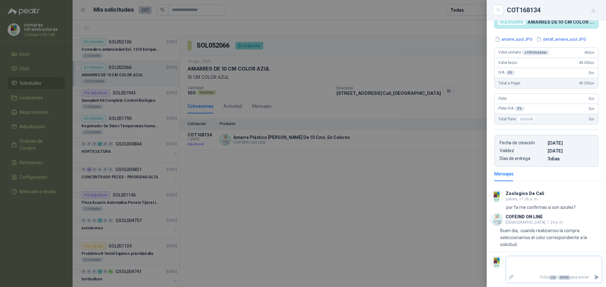 The image size is (606, 287). What do you see at coordinates (524, 217) in the screenshot?
I see `h3: COFEIND ON LINE` at bounding box center [524, 217].